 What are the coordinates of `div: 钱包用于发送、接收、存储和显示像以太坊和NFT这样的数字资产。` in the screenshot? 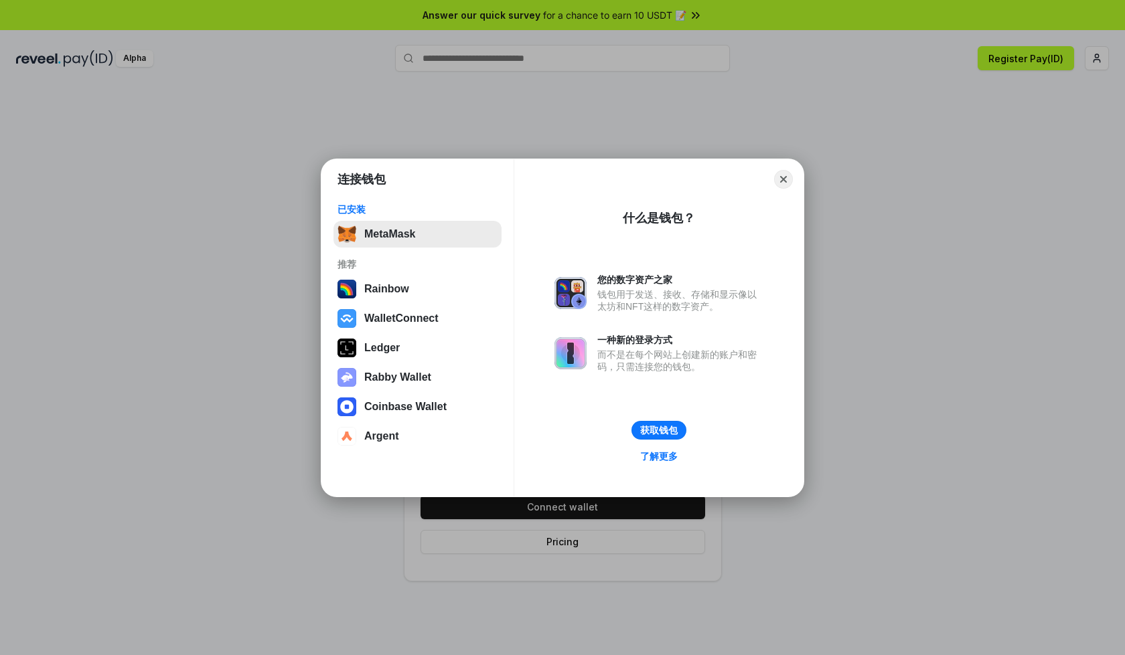 It's located at (680, 301).